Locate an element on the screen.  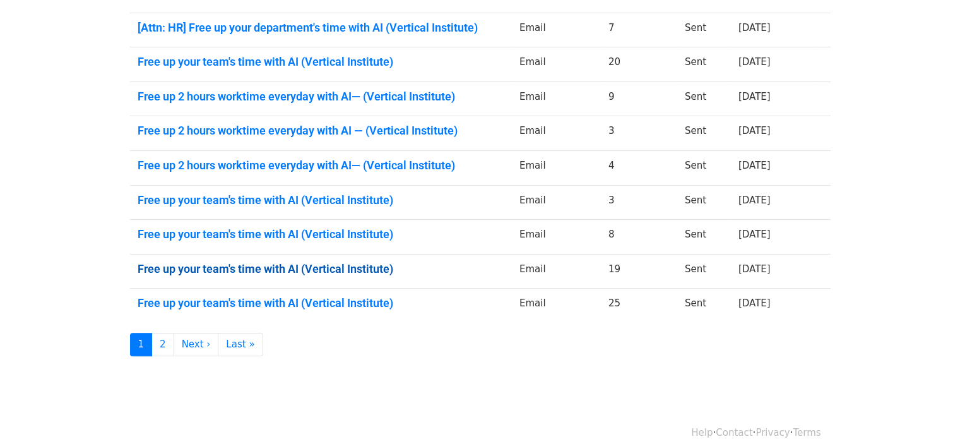
td: 8 is located at coordinates (639, 237).